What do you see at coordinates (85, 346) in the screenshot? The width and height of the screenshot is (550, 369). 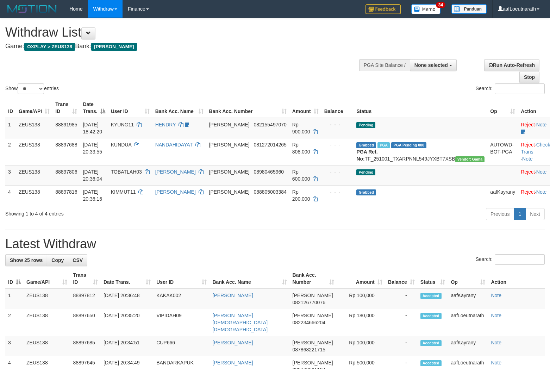 I see `td: 88897685` at bounding box center [85, 346].